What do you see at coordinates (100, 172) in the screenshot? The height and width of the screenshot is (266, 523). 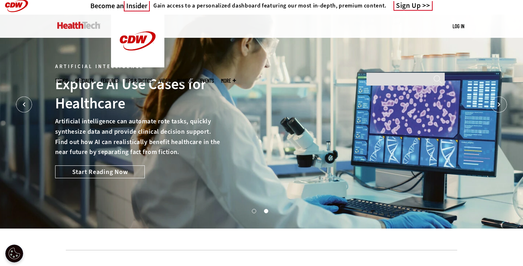 I see `a: Start Reading Now` at bounding box center [100, 172].